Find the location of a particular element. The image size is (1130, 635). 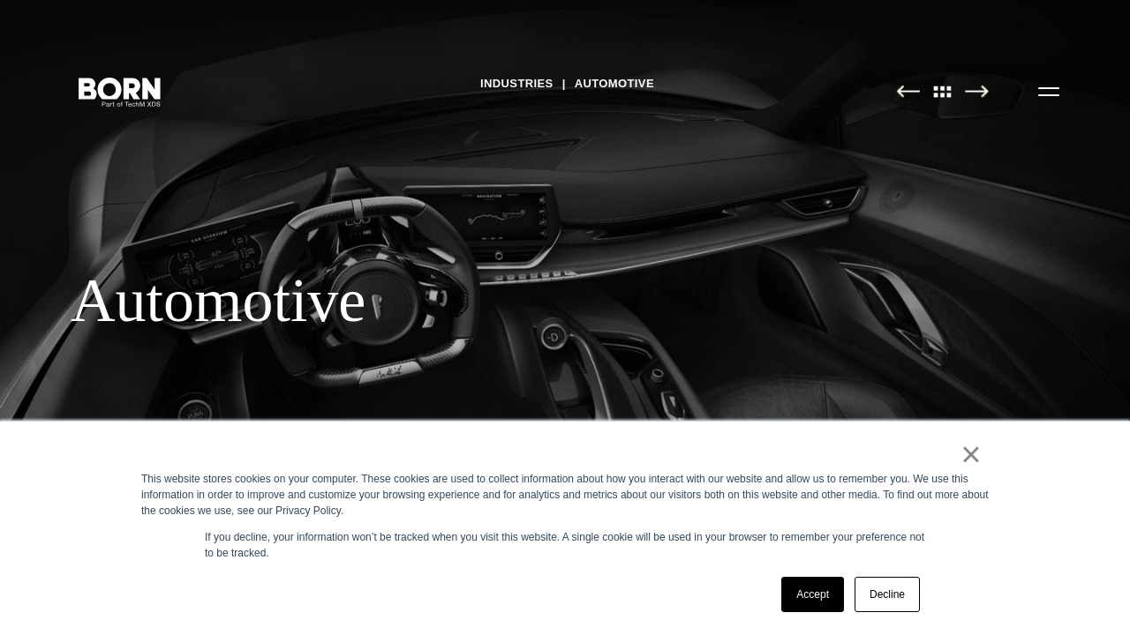

div: Automotive is located at coordinates (565, 301).